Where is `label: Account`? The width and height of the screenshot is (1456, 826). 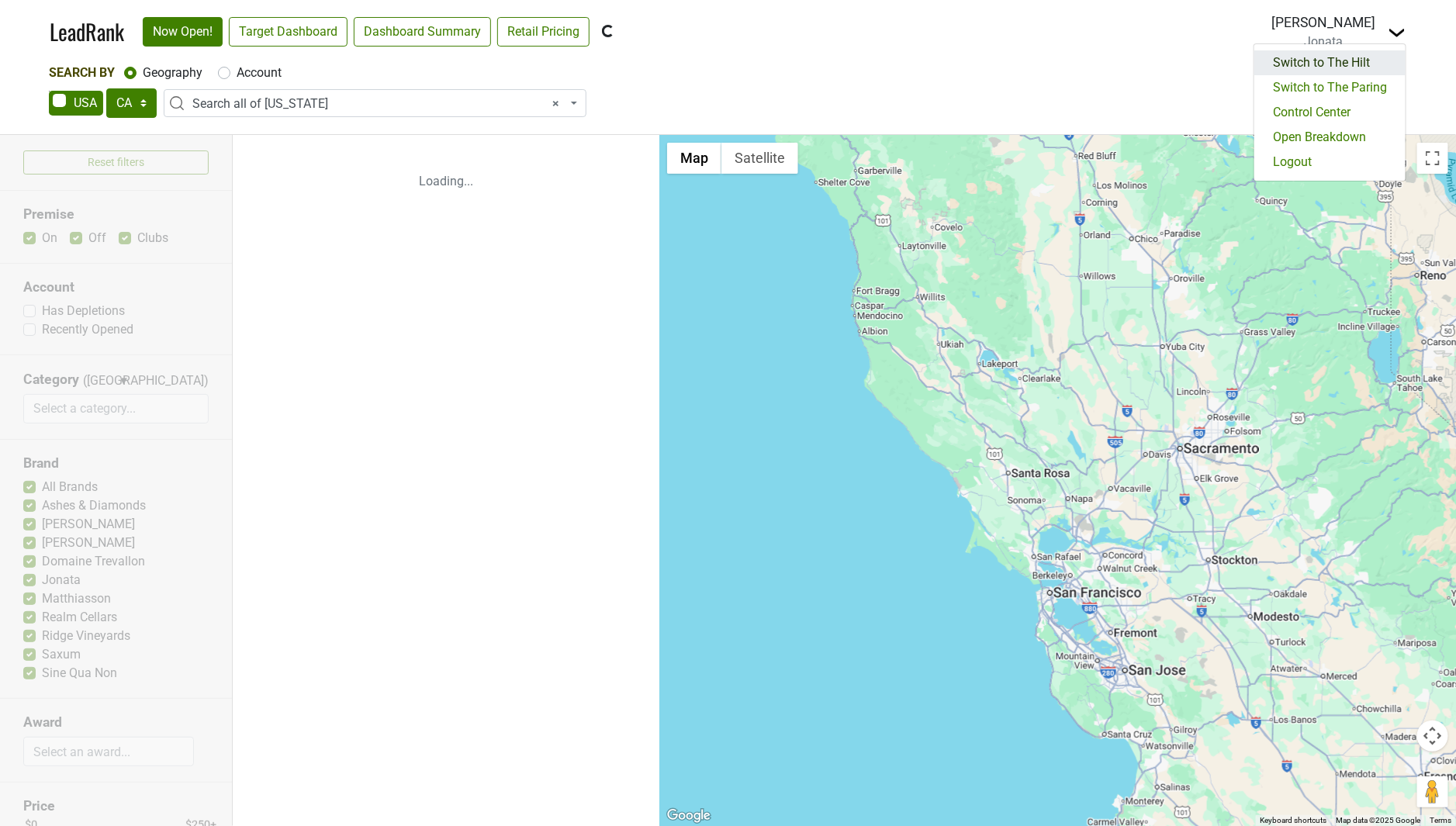
label: Account is located at coordinates (259, 73).